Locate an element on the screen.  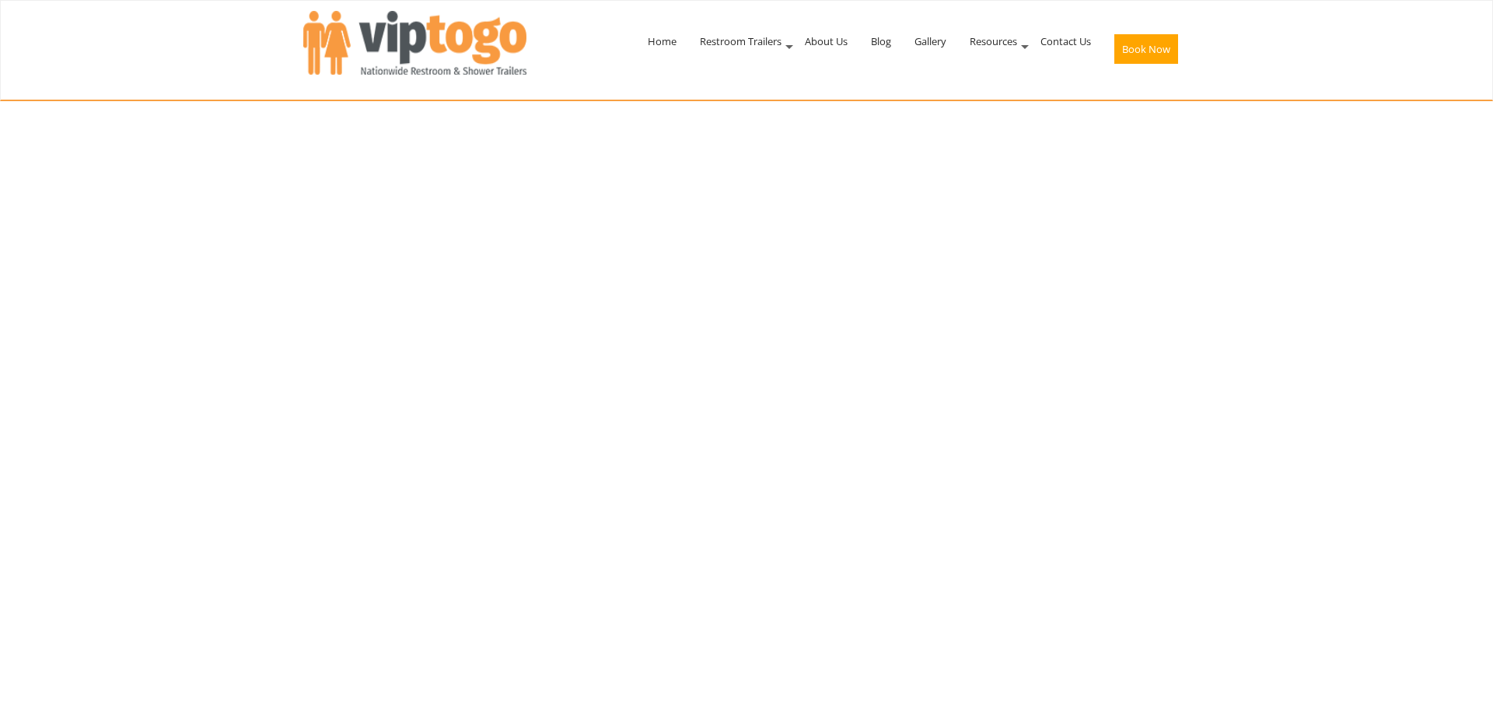
a: Resources is located at coordinates (993, 41).